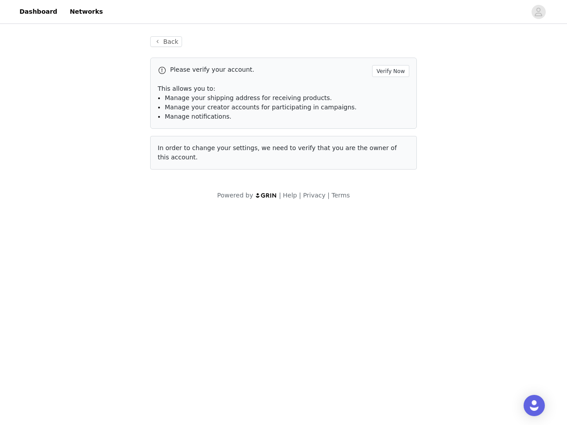  Describe the element at coordinates (538, 12) in the screenshot. I see `div: avatar` at that location.